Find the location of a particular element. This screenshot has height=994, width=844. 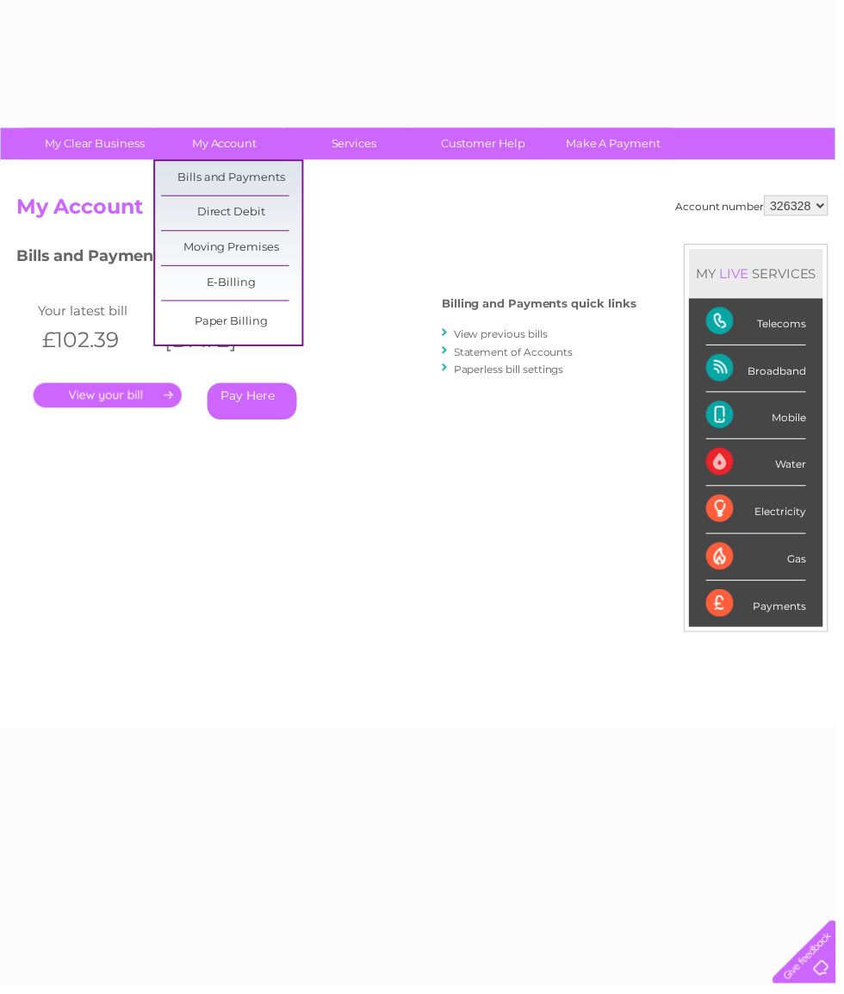

td: Your latest bill is located at coordinates (96, 313).